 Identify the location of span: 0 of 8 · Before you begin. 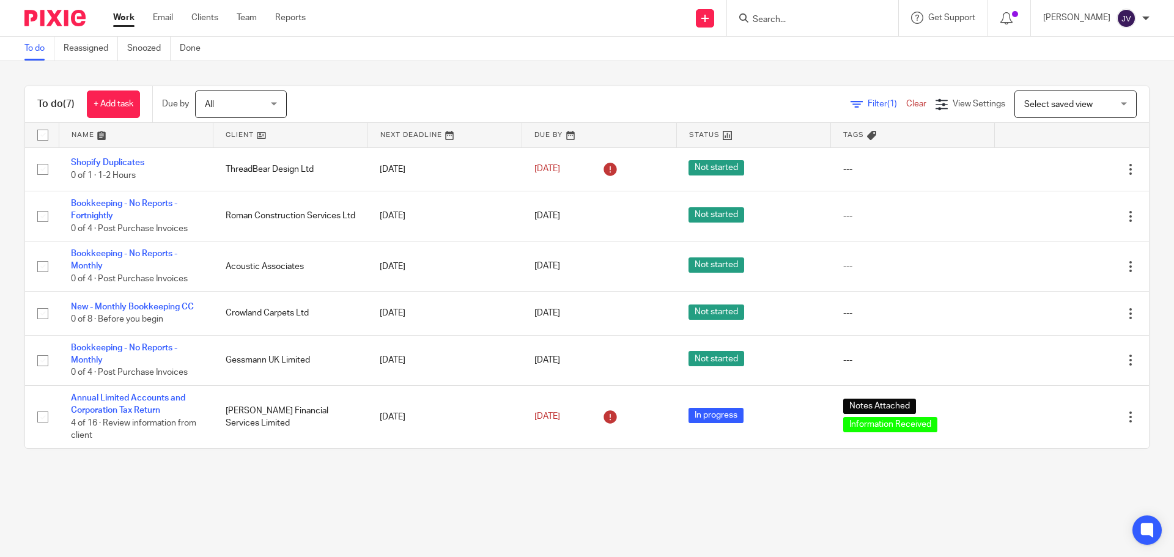
(117, 320).